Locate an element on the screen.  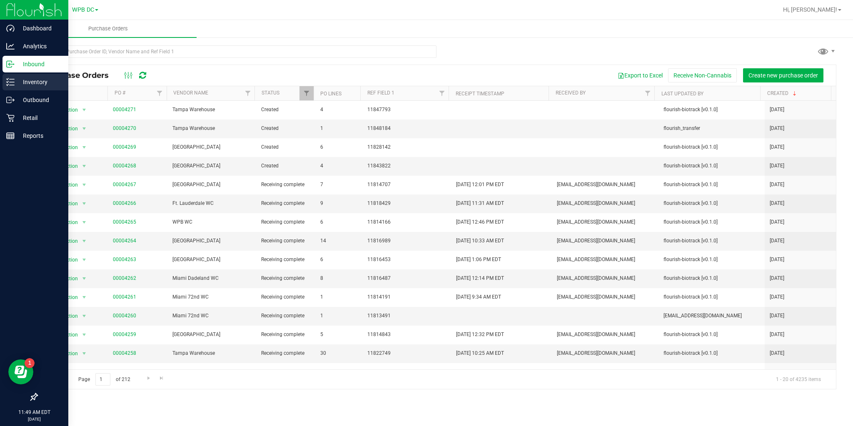
span: 14 is located at coordinates (339, 241).